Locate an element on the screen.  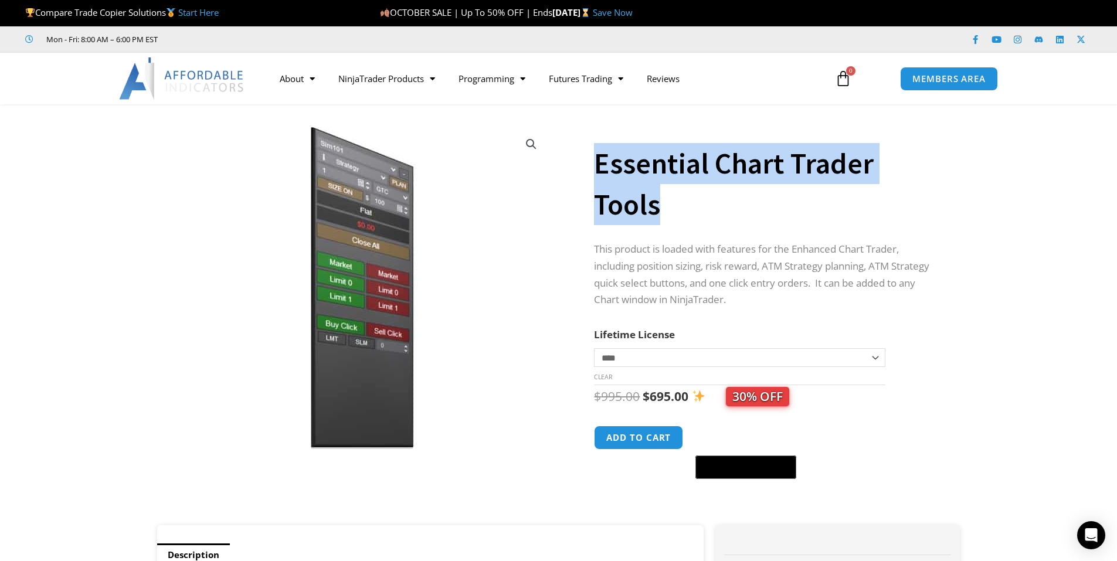
a: Programming is located at coordinates (492, 79).